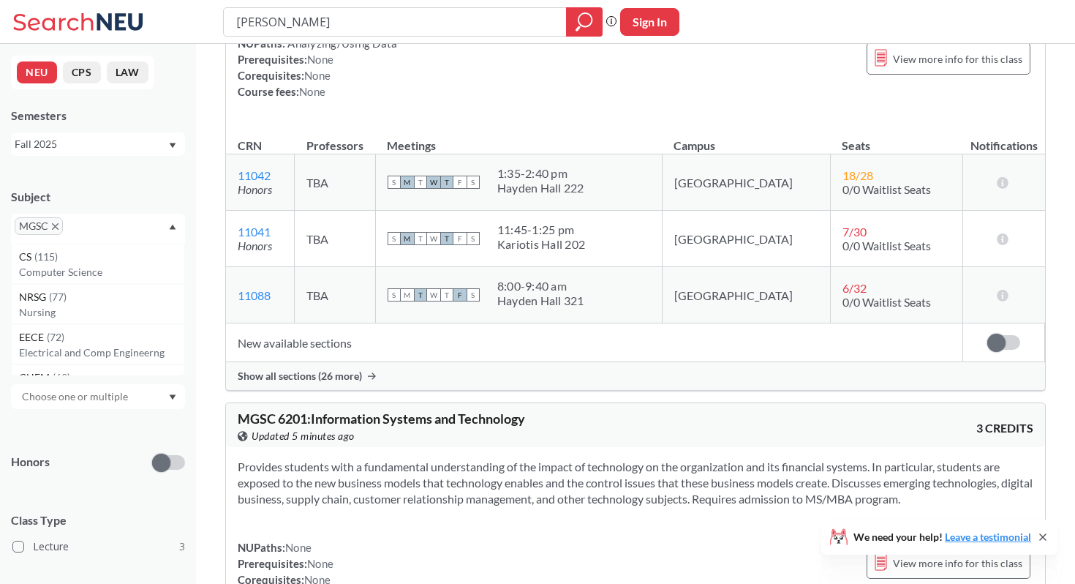 The height and width of the screenshot is (584, 1075). What do you see at coordinates (541, 173) in the screenshot?
I see `div: 1:35 - 2:40 pm` at bounding box center [541, 173].